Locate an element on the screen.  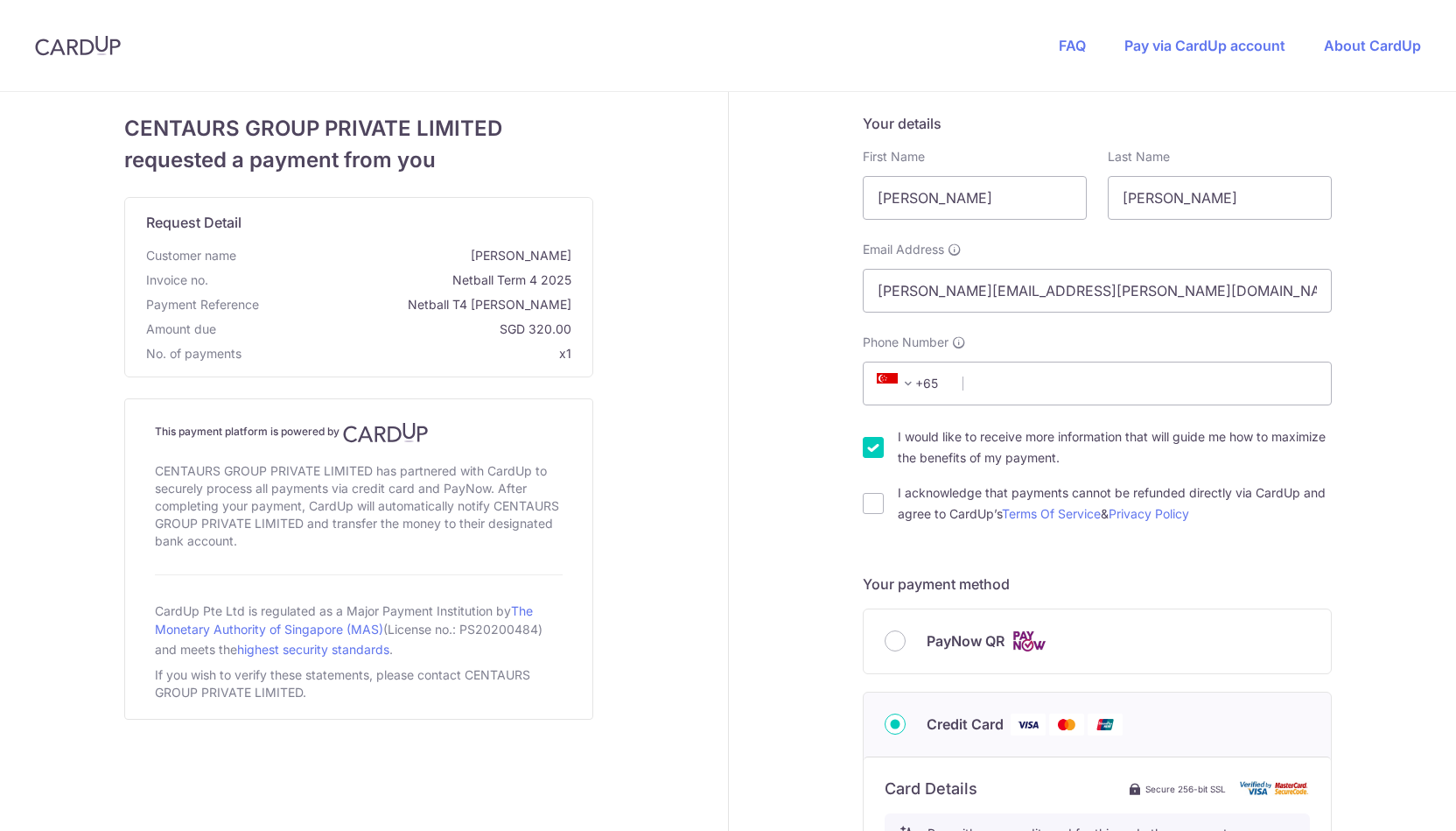
input: First name is located at coordinates (974, 198).